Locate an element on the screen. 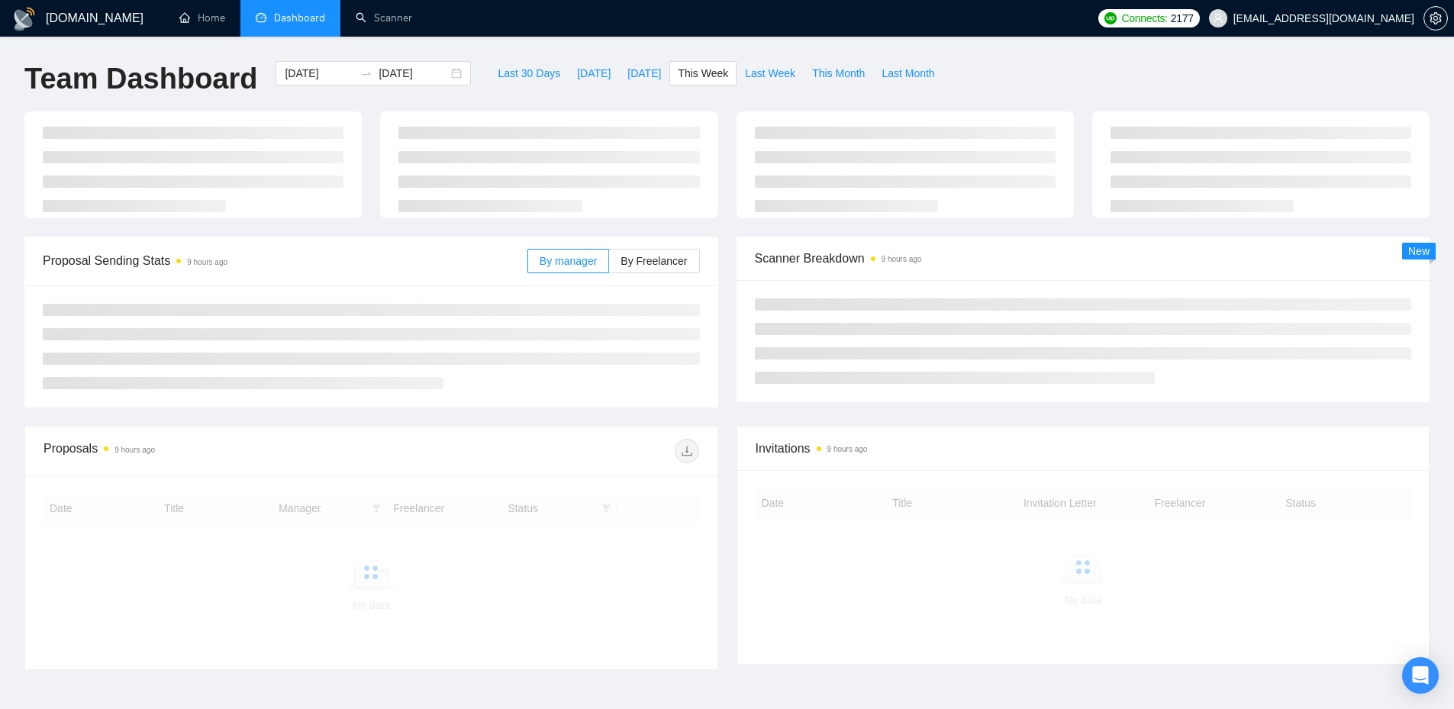 The height and width of the screenshot is (709, 1454). span: Last Week is located at coordinates (770, 73).